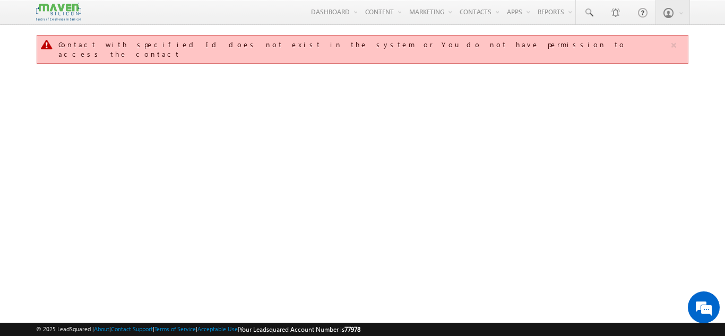  I want to click on a: Contact Support, so click(132, 329).